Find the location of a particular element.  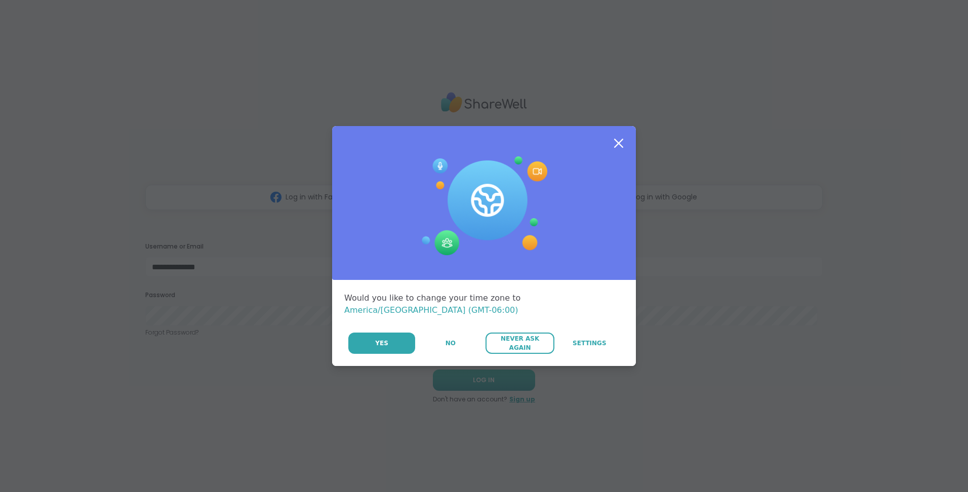

img: Session Experience is located at coordinates (484, 206).